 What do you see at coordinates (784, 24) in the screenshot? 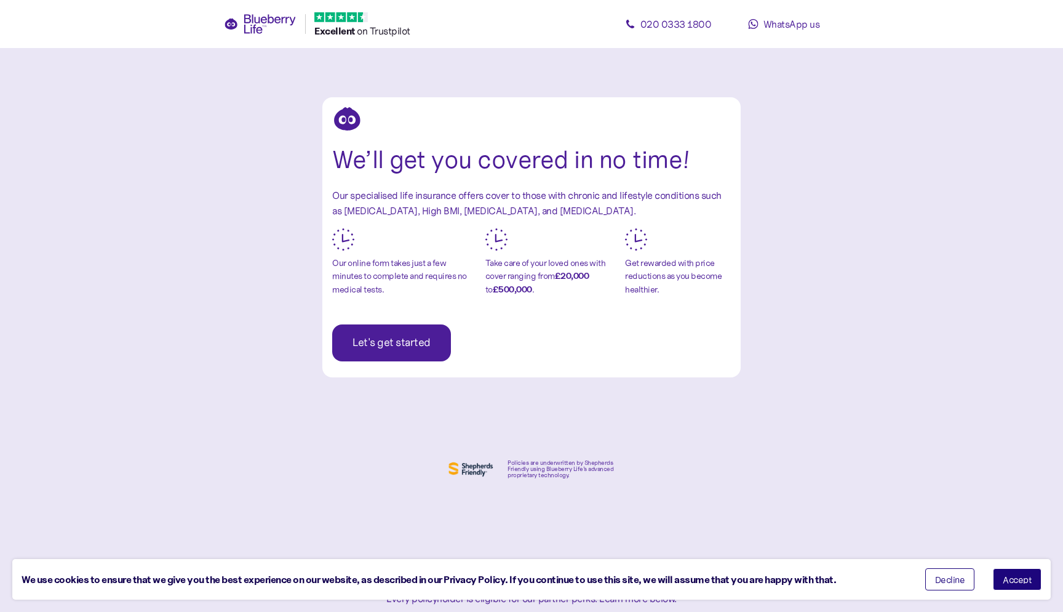
I see `a: WhatsApp us` at bounding box center [784, 24].